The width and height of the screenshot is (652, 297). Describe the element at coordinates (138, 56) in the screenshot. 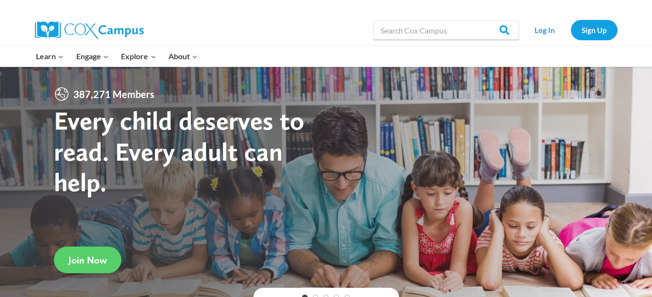

I see `span: Explore` at that location.